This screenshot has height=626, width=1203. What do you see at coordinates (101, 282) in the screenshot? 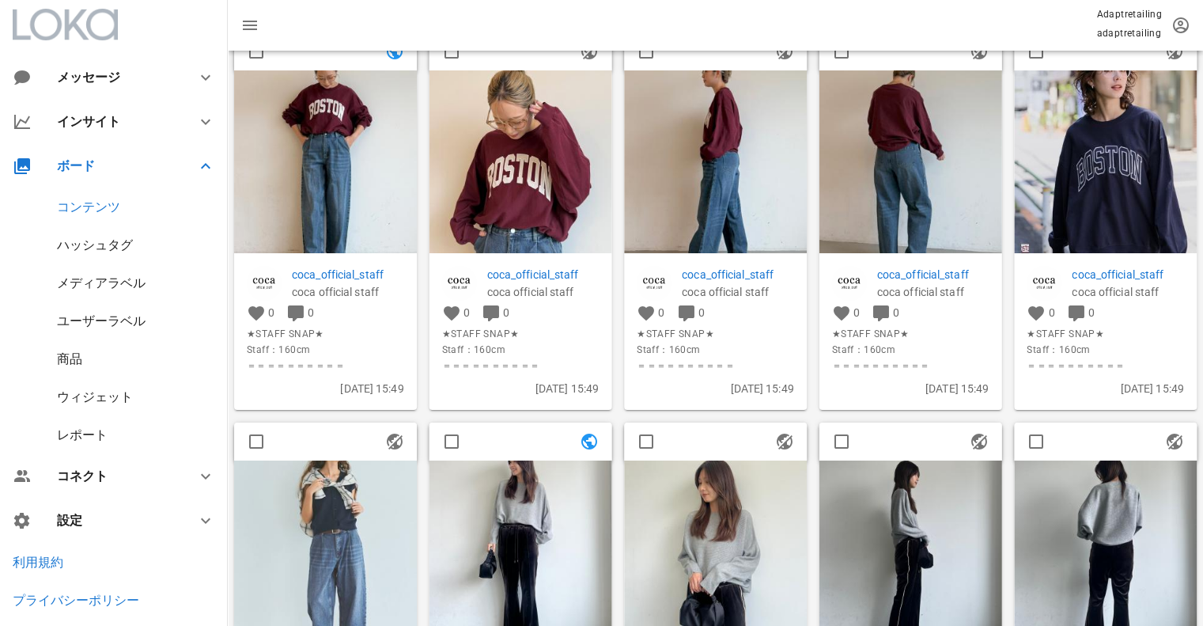
I see `div: メディアラベル` at bounding box center [101, 282].